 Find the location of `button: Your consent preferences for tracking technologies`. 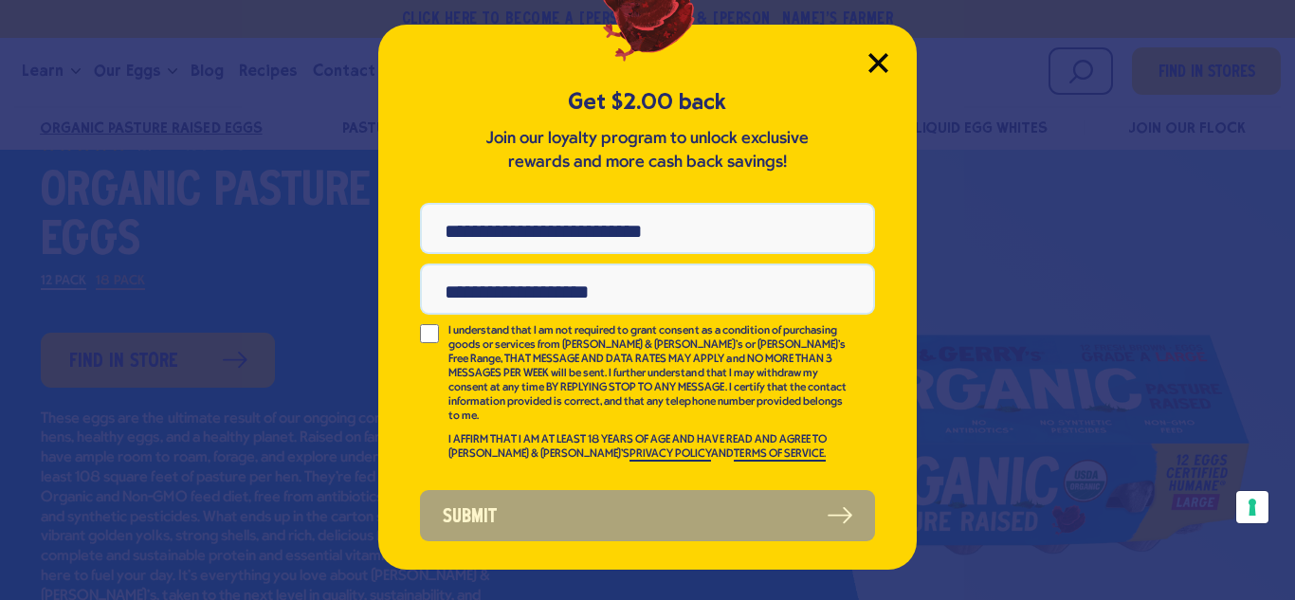

button: Your consent preferences for tracking technologies is located at coordinates (1252, 507).